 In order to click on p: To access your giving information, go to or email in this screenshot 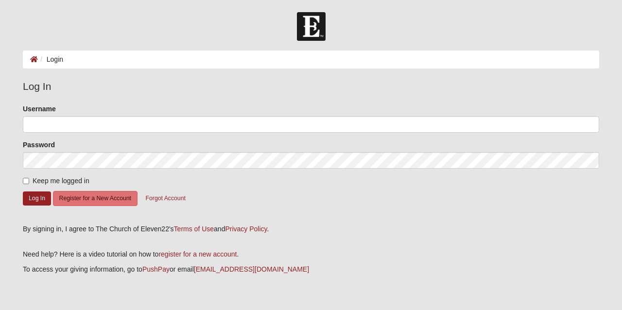, I will do `click(311, 269)`.